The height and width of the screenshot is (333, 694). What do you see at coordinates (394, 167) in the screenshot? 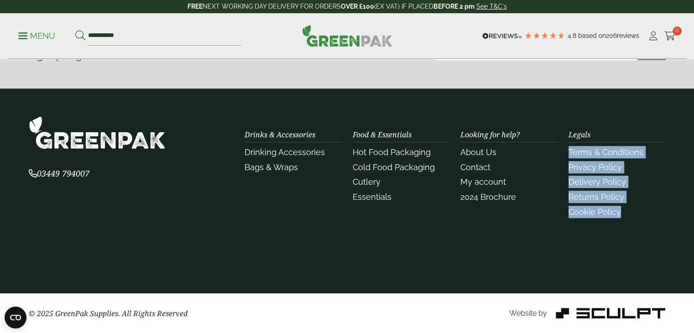
I see `a: Cold Food Packaging` at bounding box center [394, 167].